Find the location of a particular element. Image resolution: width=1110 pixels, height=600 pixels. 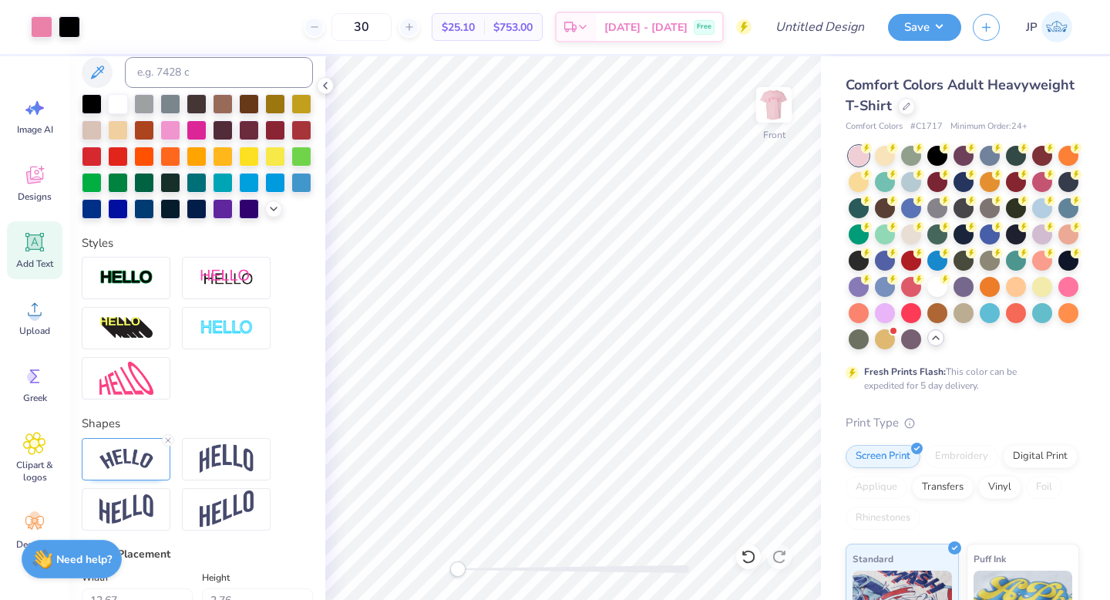

label: Shapes is located at coordinates (101, 423).